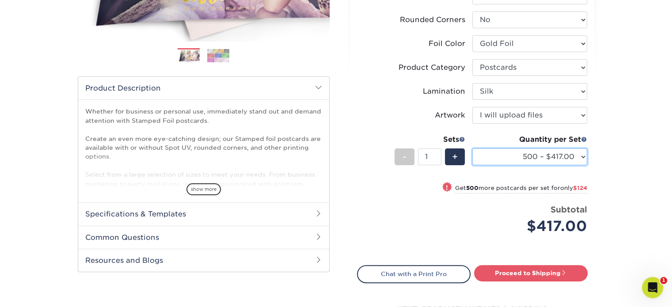 The height and width of the screenshot is (307, 672). What do you see at coordinates (568, 209) in the screenshot?
I see `strong: Subtotal` at bounding box center [568, 209].